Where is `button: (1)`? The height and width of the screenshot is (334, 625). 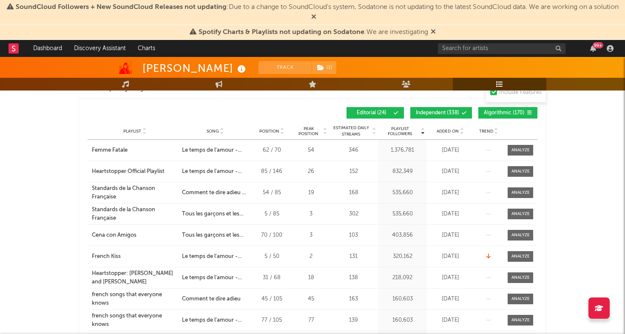 button: (1) is located at coordinates (324, 68).